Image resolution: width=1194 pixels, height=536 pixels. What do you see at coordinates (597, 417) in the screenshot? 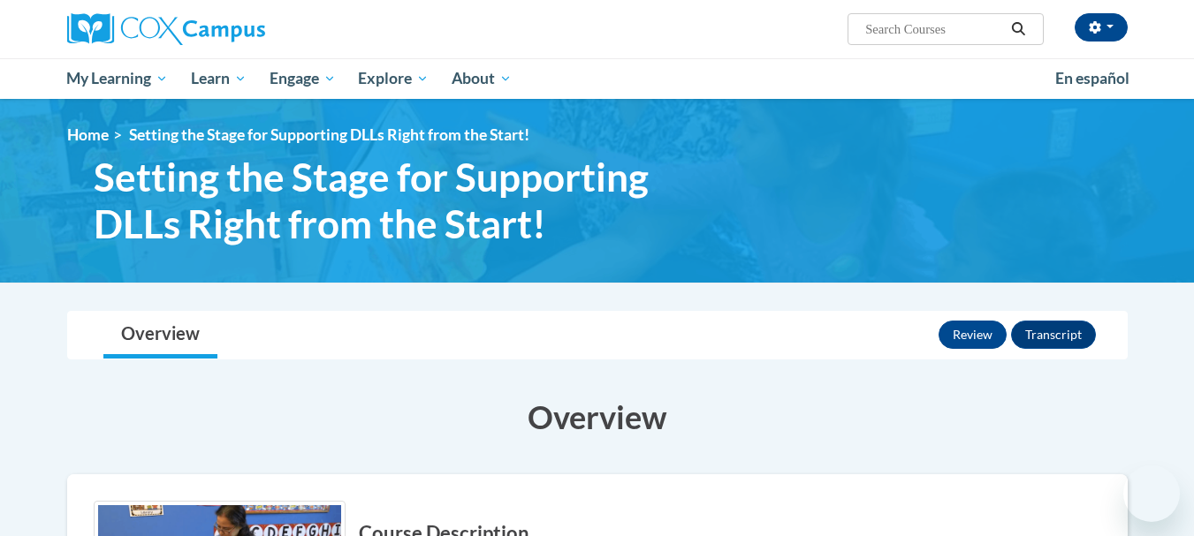
I see `h3: Overview` at bounding box center [597, 417].